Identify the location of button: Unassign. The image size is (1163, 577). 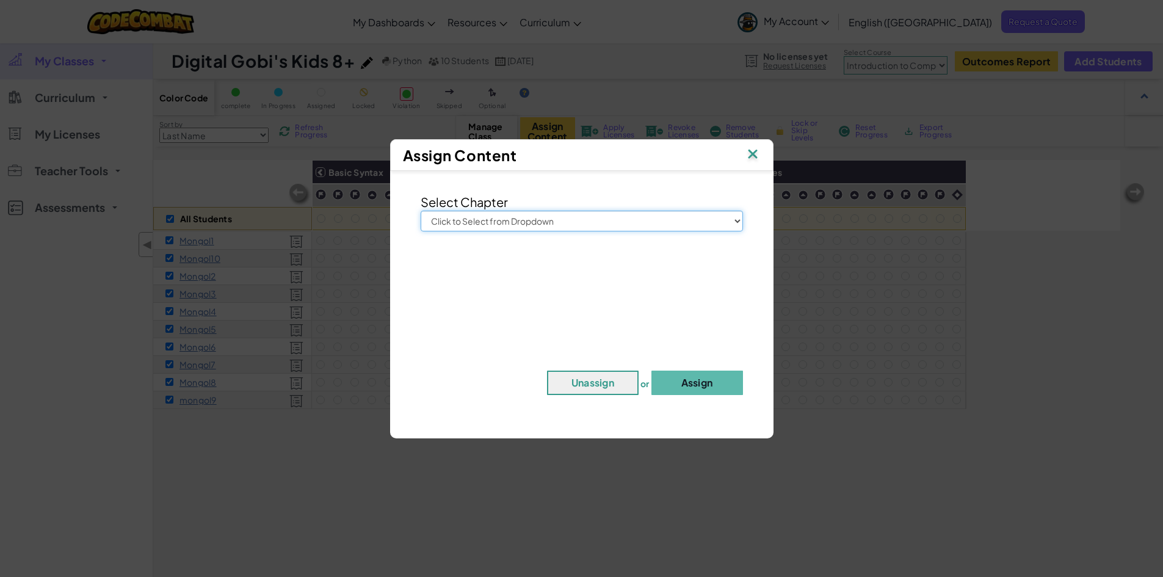
(593, 383).